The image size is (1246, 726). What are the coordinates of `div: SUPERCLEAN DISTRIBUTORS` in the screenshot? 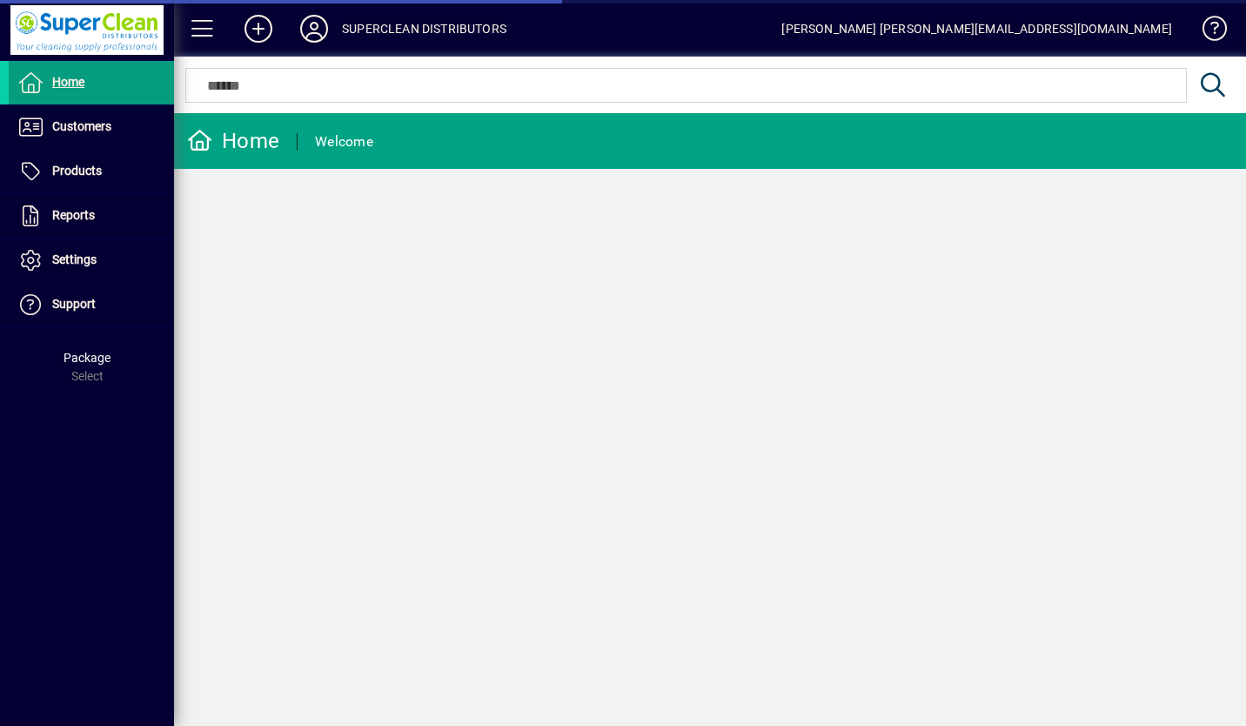 It's located at (424, 29).